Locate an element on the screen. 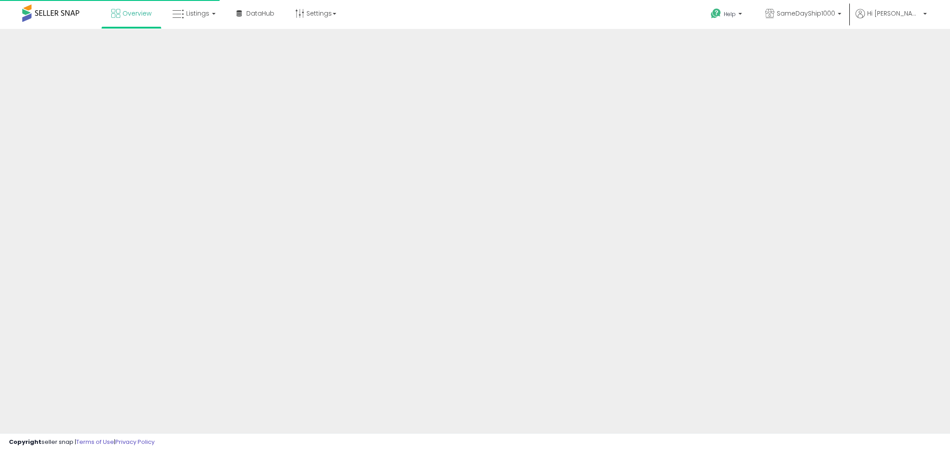 Image resolution: width=950 pixels, height=451 pixels. span: Help is located at coordinates (729, 14).